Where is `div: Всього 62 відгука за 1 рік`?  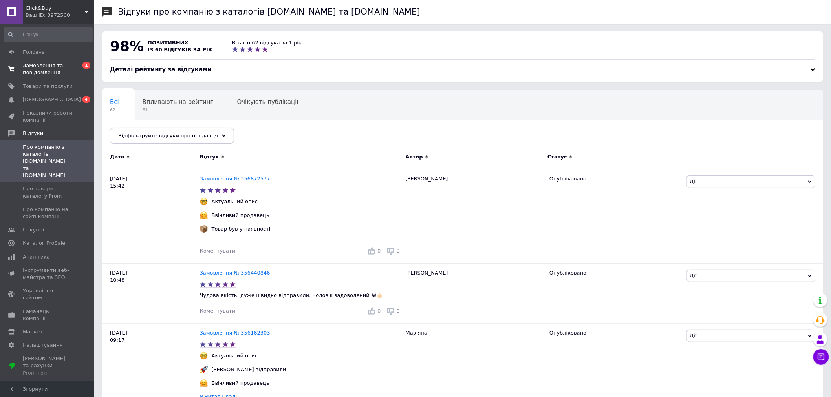
div: Всього 62 відгука за 1 рік is located at coordinates (267, 43).